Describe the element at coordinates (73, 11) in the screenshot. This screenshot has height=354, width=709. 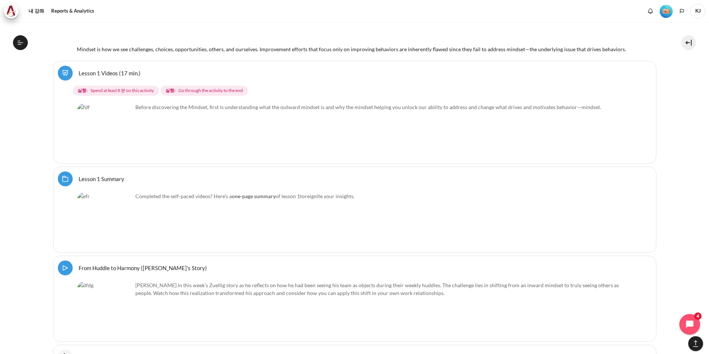
I see `a: Reports & Analytics` at that location.